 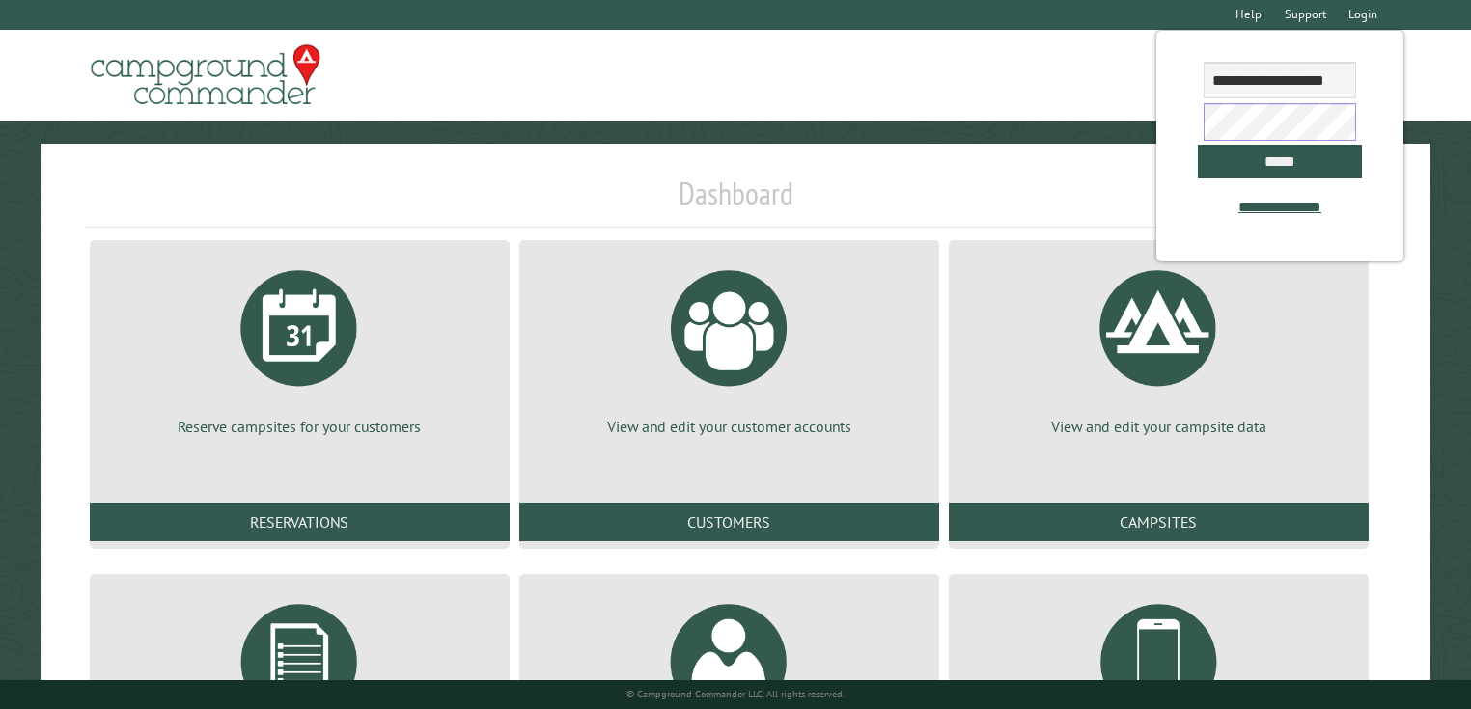 What do you see at coordinates (729, 427) in the screenshot?
I see `p: View and edit your customer accounts` at bounding box center [729, 427].